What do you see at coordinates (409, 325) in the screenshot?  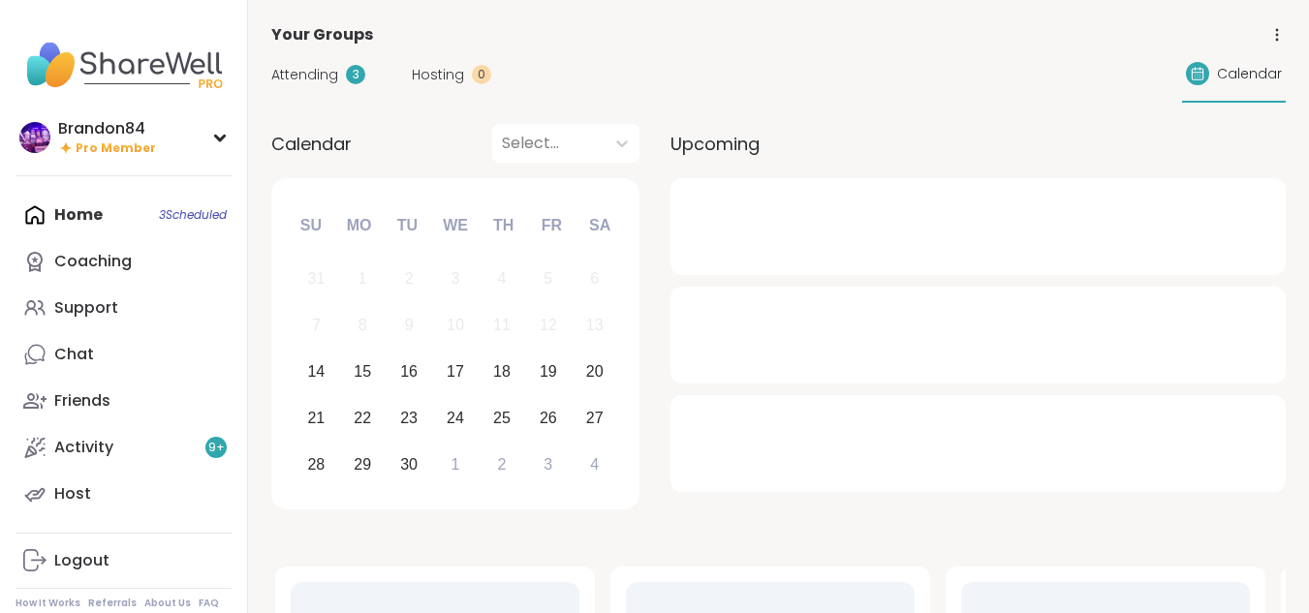 I see `div: 9` at bounding box center [409, 325].